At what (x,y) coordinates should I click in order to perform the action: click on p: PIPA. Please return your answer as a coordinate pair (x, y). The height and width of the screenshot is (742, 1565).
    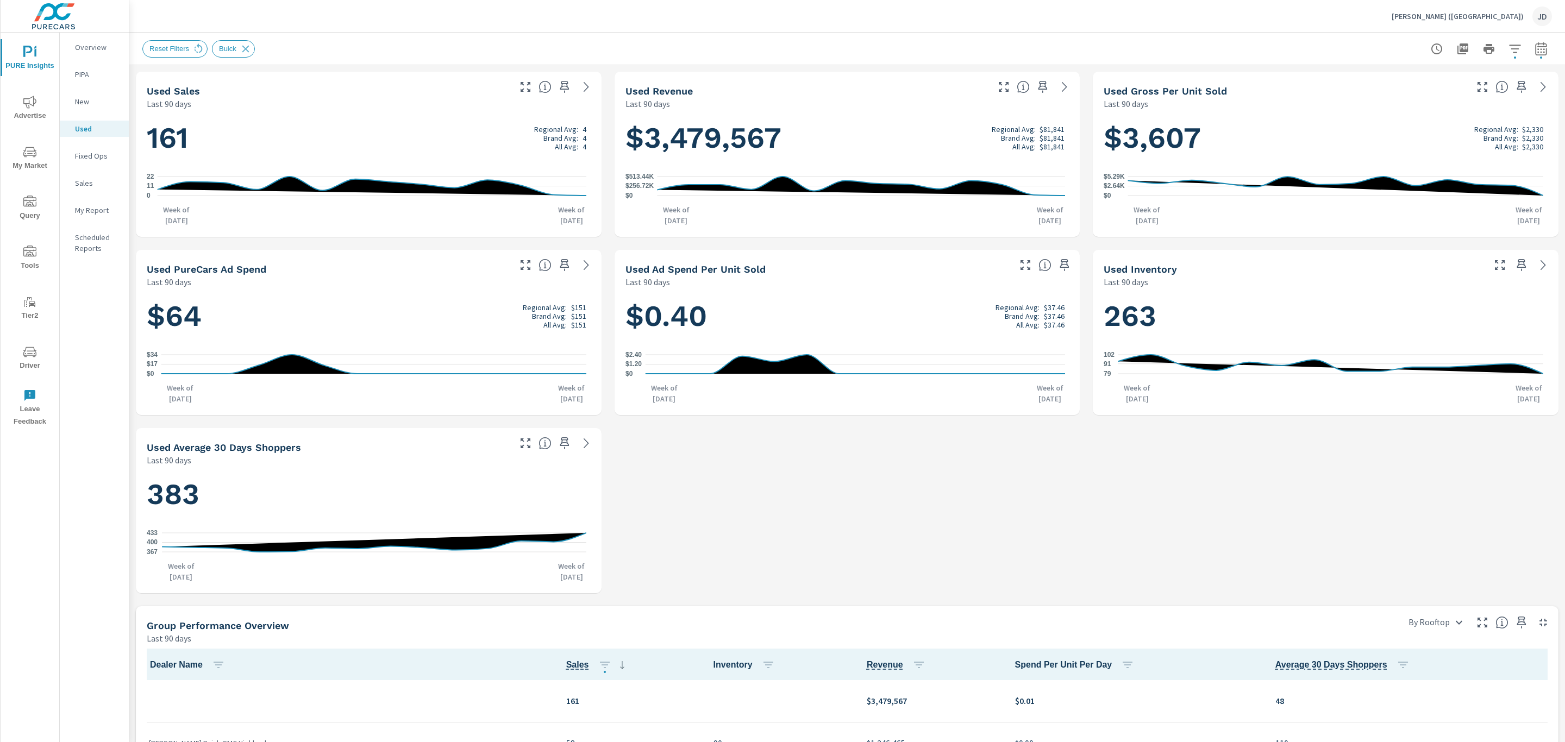
    Looking at the image, I should click on (97, 74).